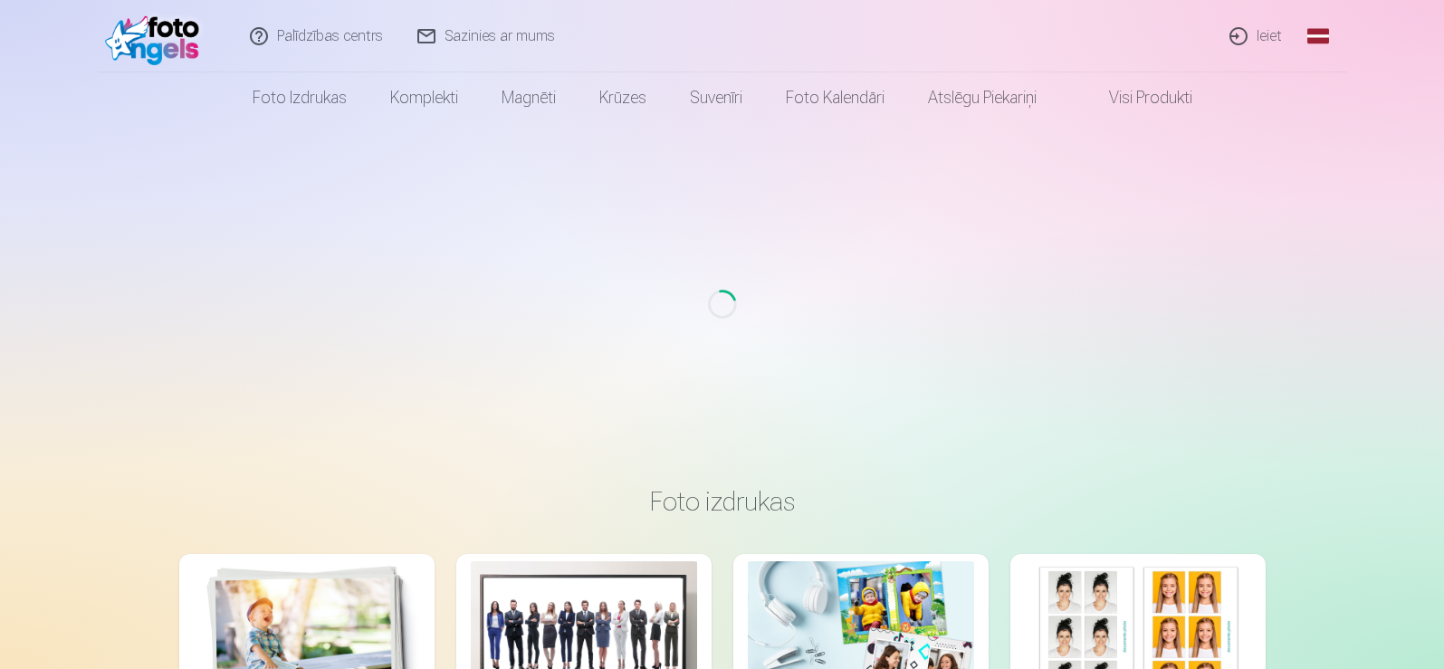 The width and height of the screenshot is (1444, 669). I want to click on a: Foto izdrukas, so click(300, 98).